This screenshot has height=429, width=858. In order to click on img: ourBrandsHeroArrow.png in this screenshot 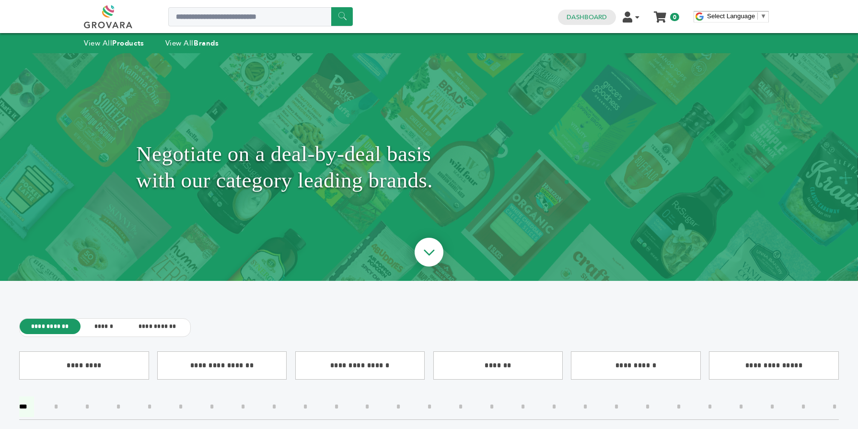, I will do `click(429, 254)`.